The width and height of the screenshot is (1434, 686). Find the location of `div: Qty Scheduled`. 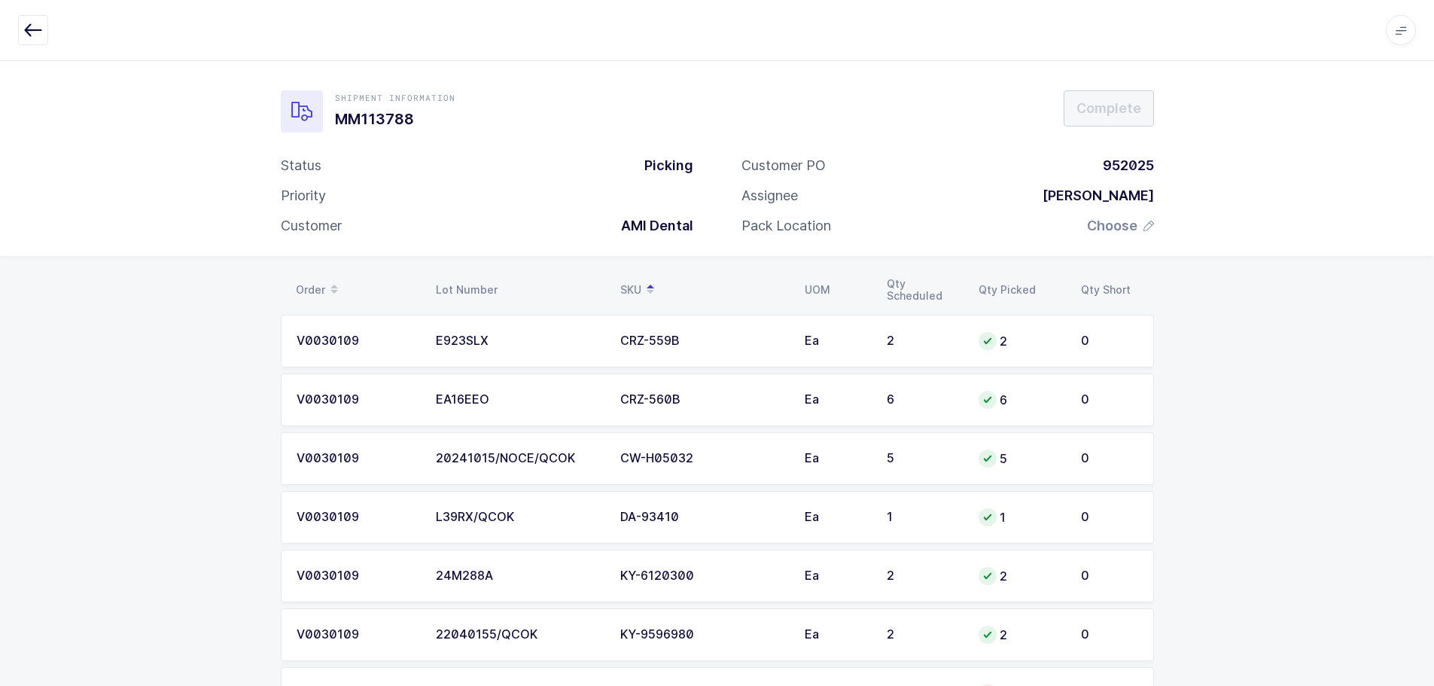

div: Qty Scheduled is located at coordinates (924, 290).